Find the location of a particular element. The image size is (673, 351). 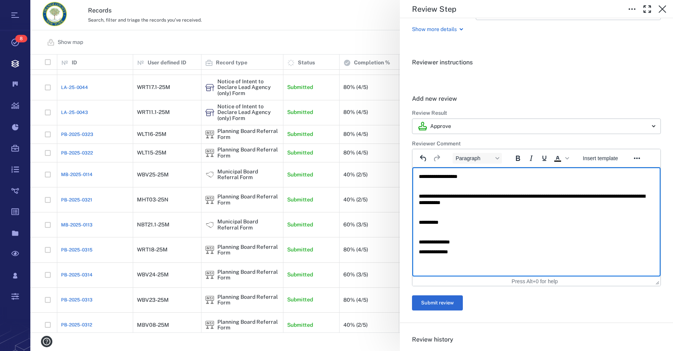

h6: Review history is located at coordinates (536, 340).